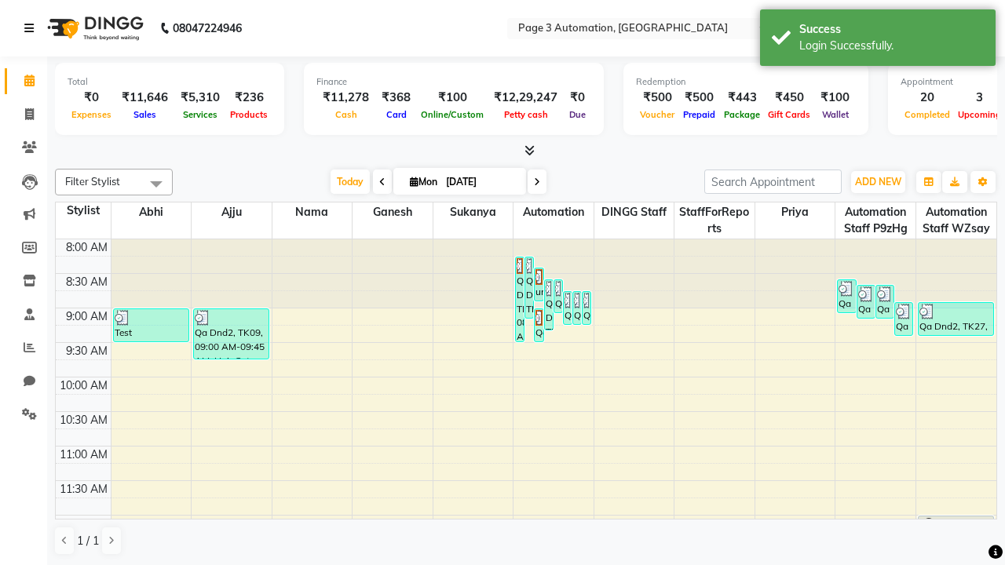 The image size is (1005, 565). I want to click on span: Filter Stylist, so click(93, 181).